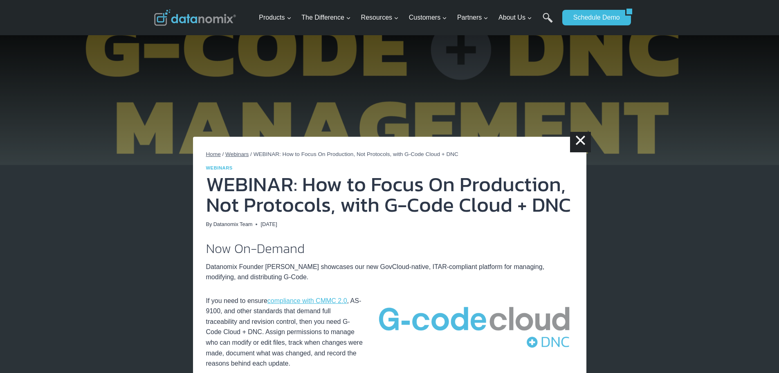  I want to click on img: Datanomix, so click(195, 18).